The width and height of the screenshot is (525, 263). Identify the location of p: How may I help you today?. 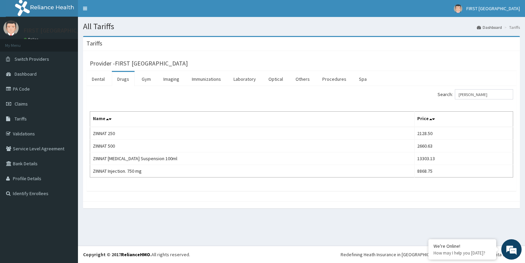
(463, 253).